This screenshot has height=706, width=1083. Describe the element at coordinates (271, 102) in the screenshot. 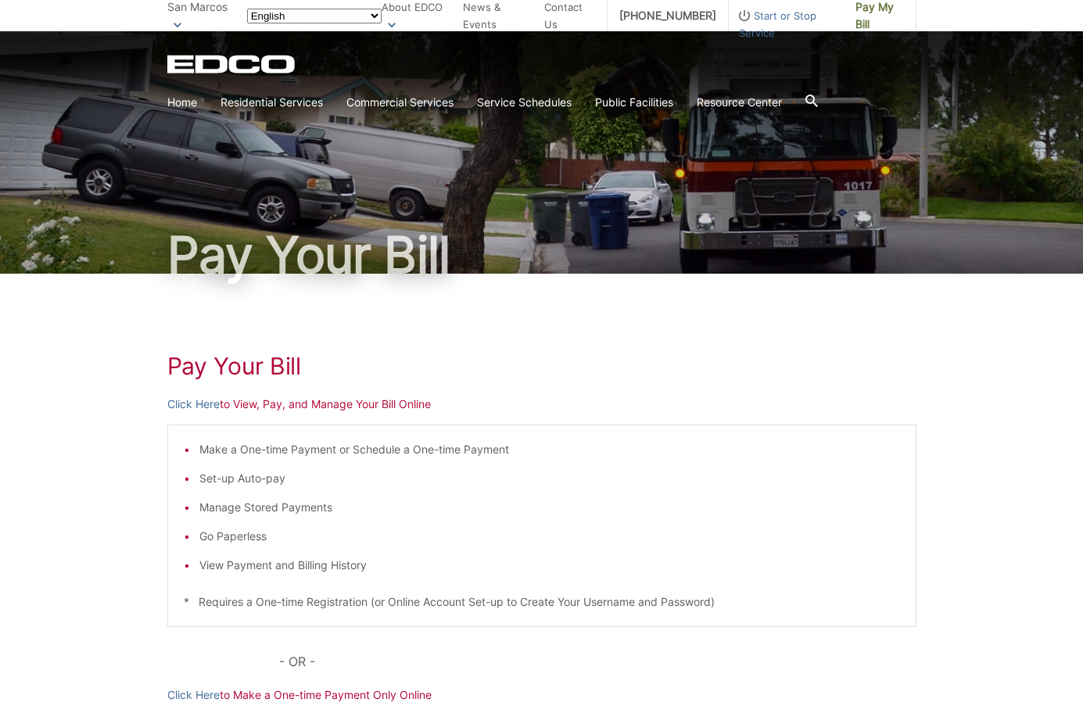

I see `a: Residential Services` at that location.